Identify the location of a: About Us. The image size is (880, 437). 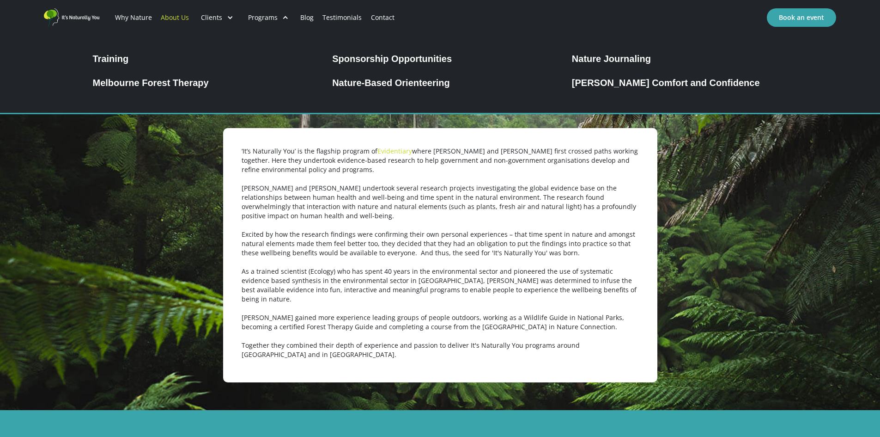
(175, 18).